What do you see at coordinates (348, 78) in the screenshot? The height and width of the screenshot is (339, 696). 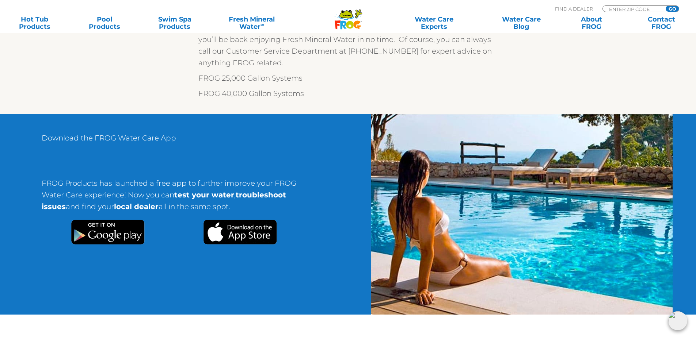 I see `p: FROG 25,000 Gallon Systems` at bounding box center [348, 78].